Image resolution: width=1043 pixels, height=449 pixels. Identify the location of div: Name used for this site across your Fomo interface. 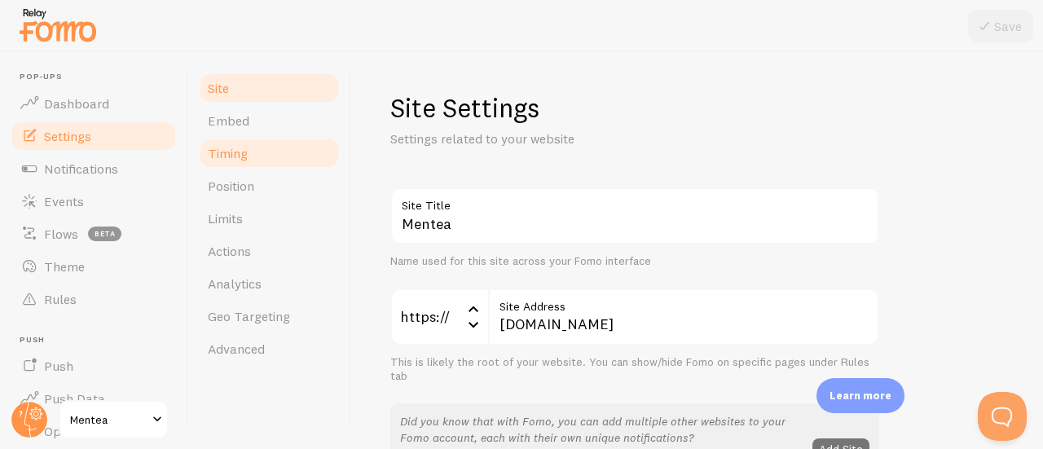
(635, 262).